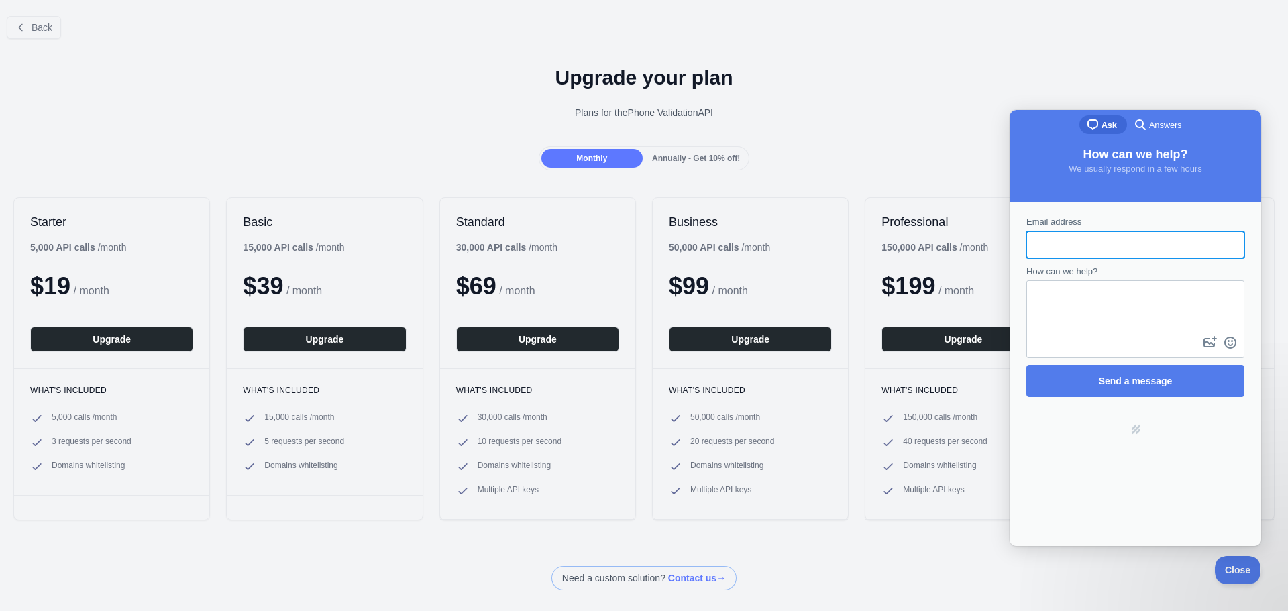 Image resolution: width=1288 pixels, height=611 pixels. Describe the element at coordinates (909, 286) in the screenshot. I see `span: $ 199` at that location.